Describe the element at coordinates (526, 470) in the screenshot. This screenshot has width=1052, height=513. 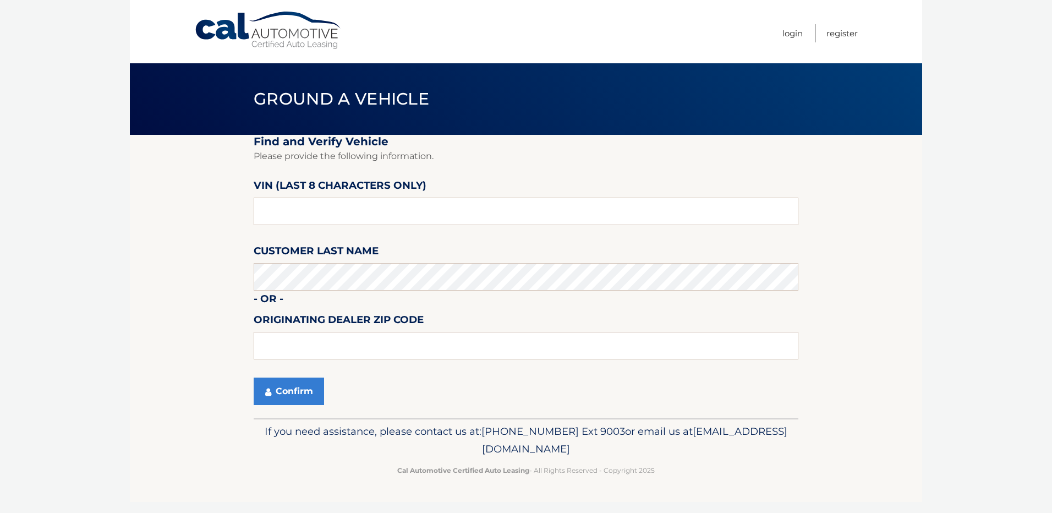
I see `p: - All Rights Reserved - Copyright 2025` at that location.